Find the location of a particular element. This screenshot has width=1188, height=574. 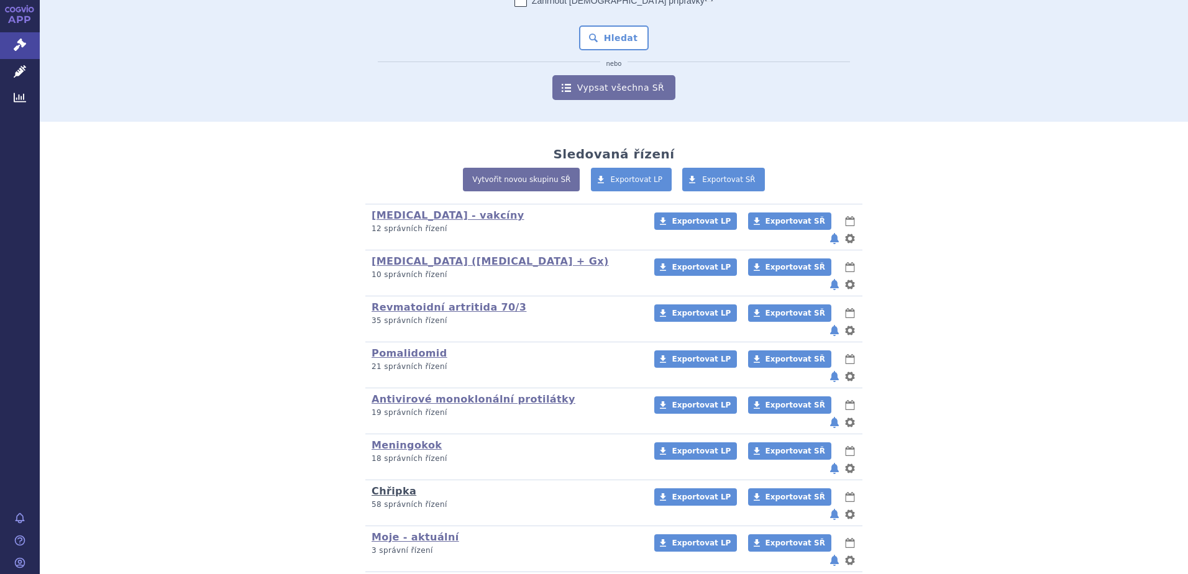

button: Hledat is located at coordinates (614, 38).